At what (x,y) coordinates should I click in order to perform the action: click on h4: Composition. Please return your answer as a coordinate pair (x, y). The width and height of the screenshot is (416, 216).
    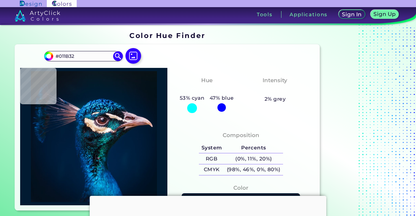
    Looking at the image, I should click on (241, 135).